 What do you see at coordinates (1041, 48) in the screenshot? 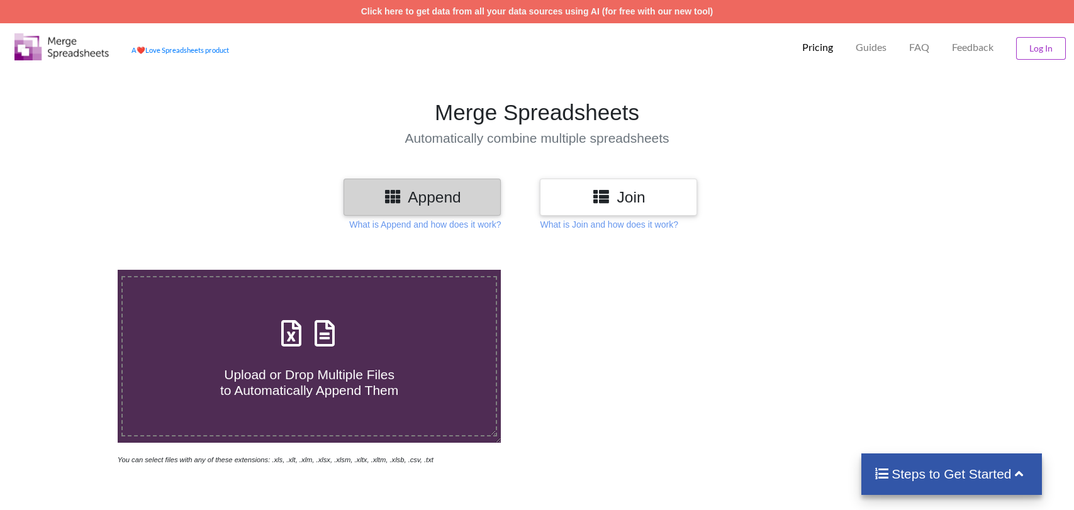
I see `button: Log In` at bounding box center [1041, 48].